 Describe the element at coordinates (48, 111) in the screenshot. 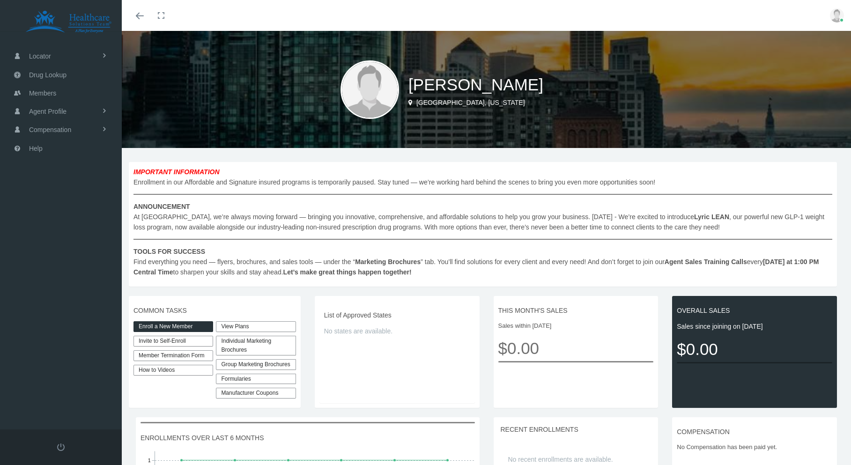

I see `span: Agent Profile` at that location.